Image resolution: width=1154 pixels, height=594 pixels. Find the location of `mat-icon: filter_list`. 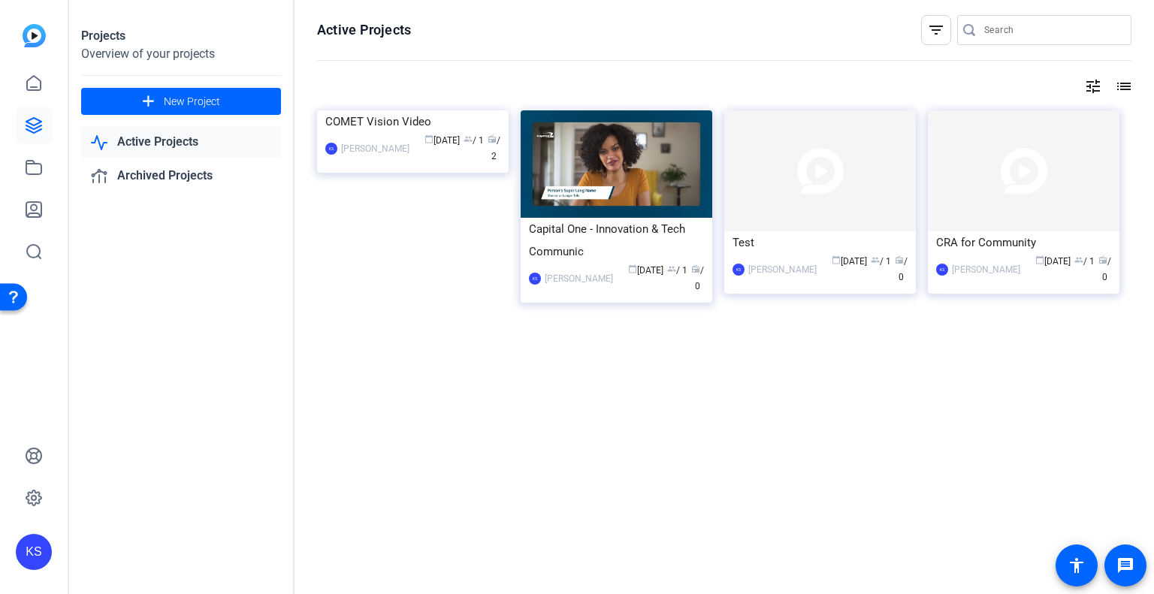

mat-icon: filter_list is located at coordinates (936, 30).